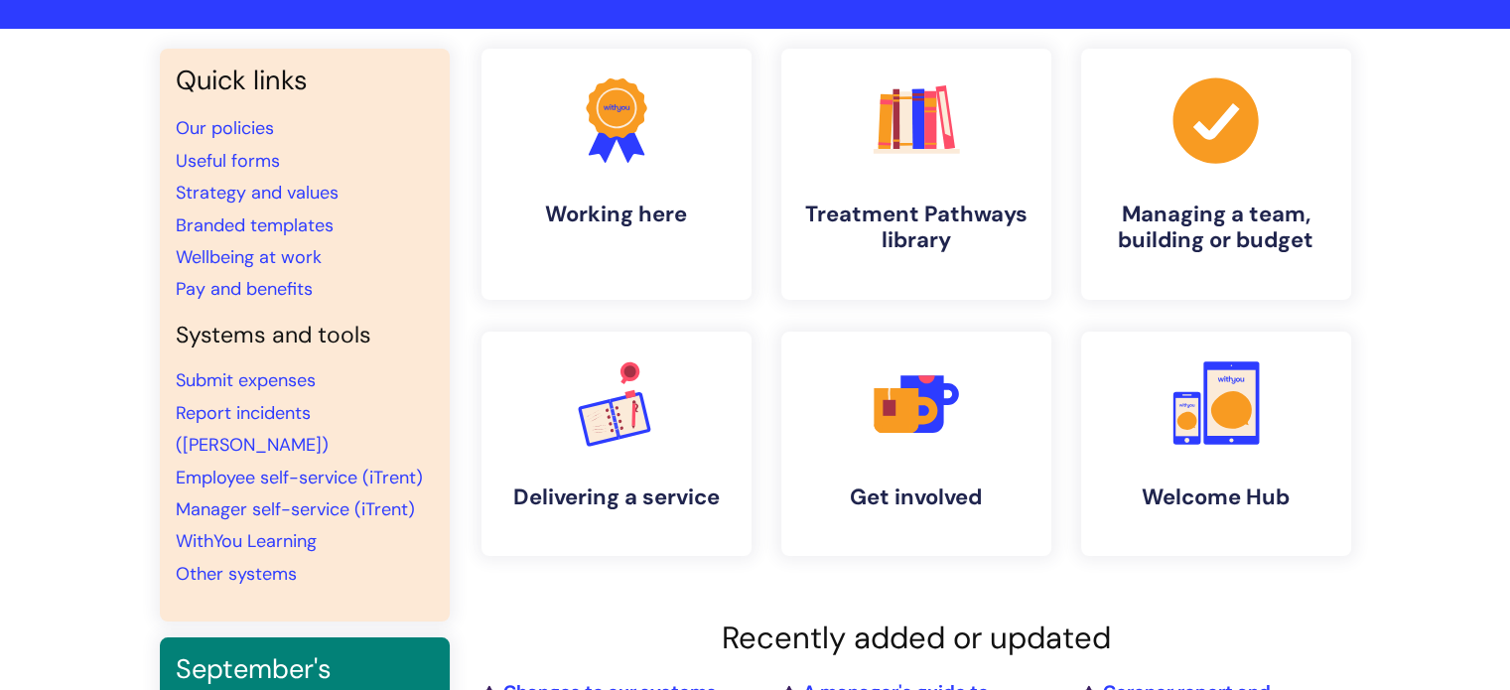  What do you see at coordinates (616, 497) in the screenshot?
I see `h4: Delivering a service` at bounding box center [616, 497].